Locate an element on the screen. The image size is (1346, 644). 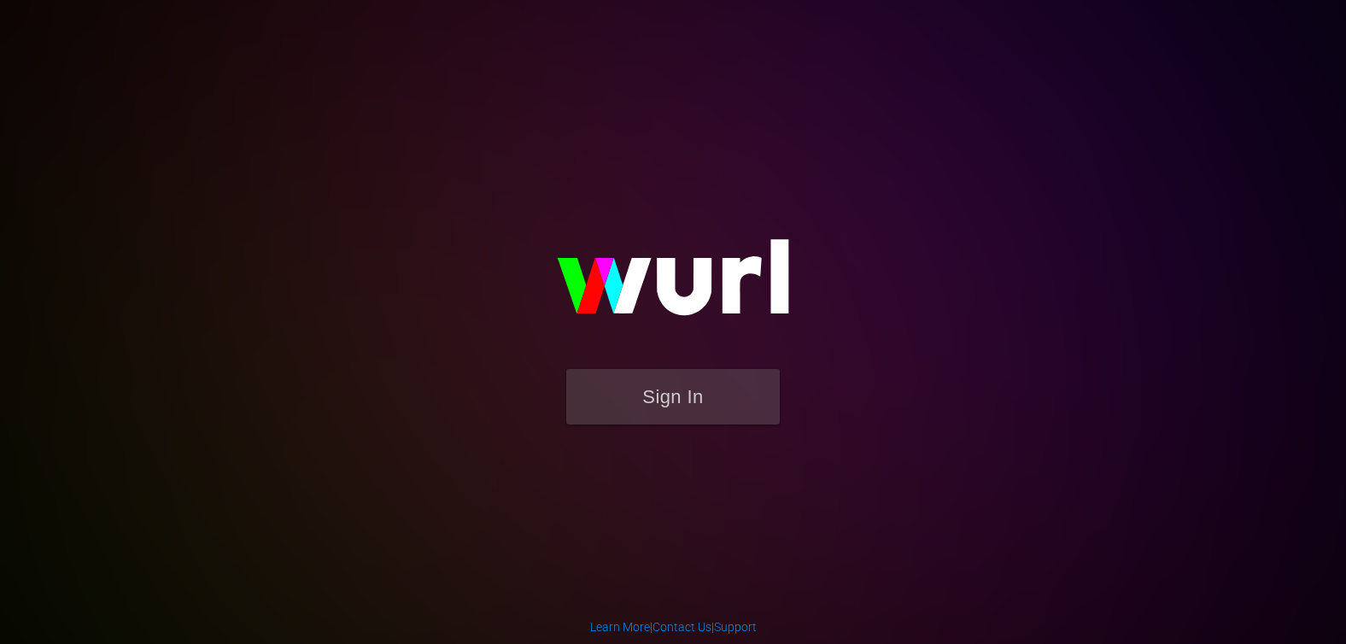
button: Sign In is located at coordinates (673, 396).